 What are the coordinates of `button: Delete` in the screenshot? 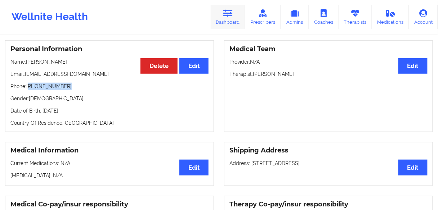 It's located at (159, 66).